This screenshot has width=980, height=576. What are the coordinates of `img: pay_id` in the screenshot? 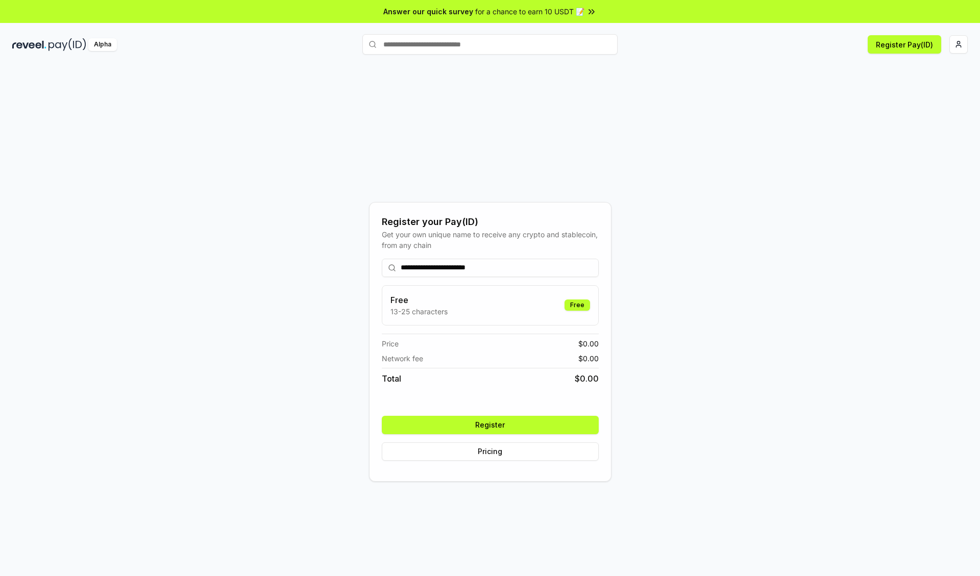 It's located at (67, 44).